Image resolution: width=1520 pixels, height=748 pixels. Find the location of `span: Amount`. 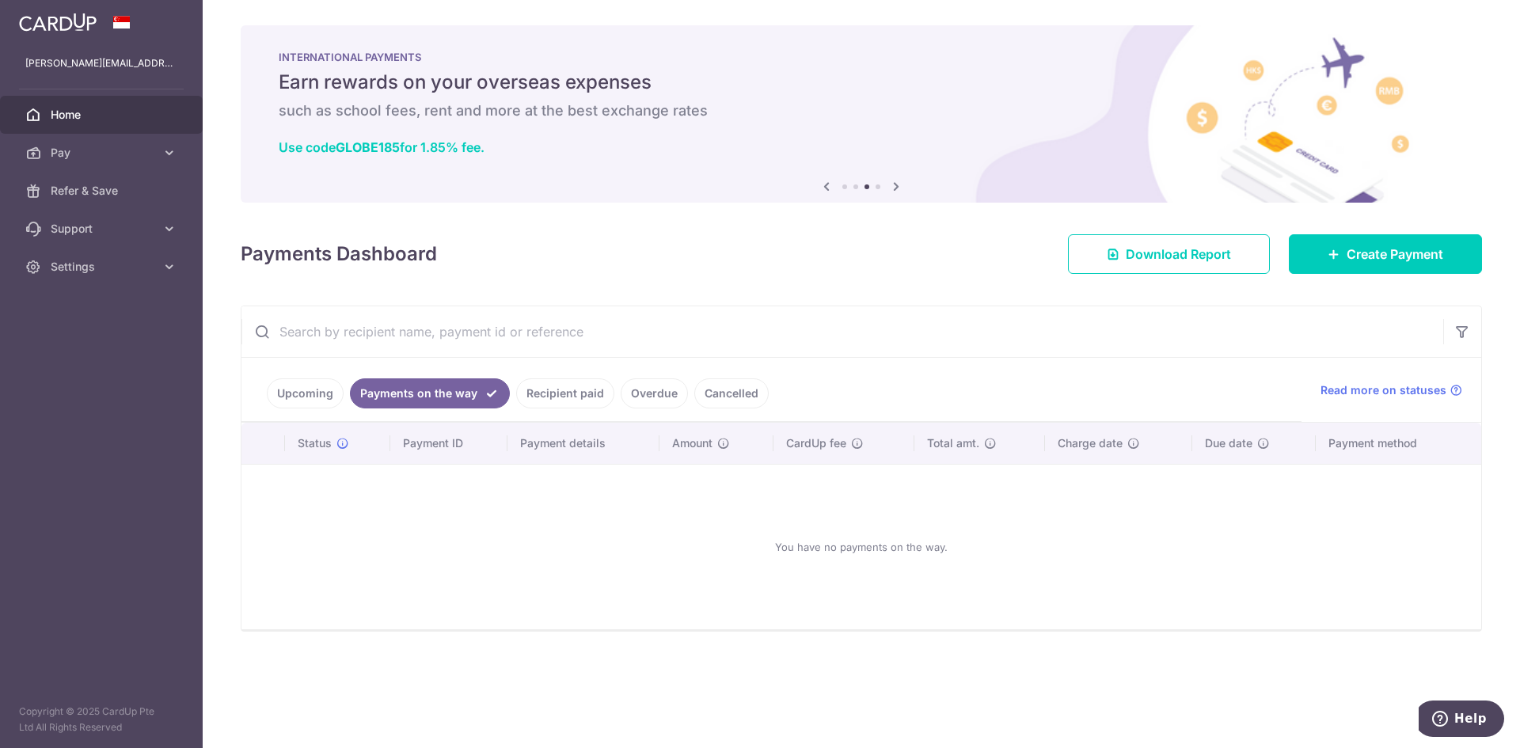

span: Amount is located at coordinates (692, 443).